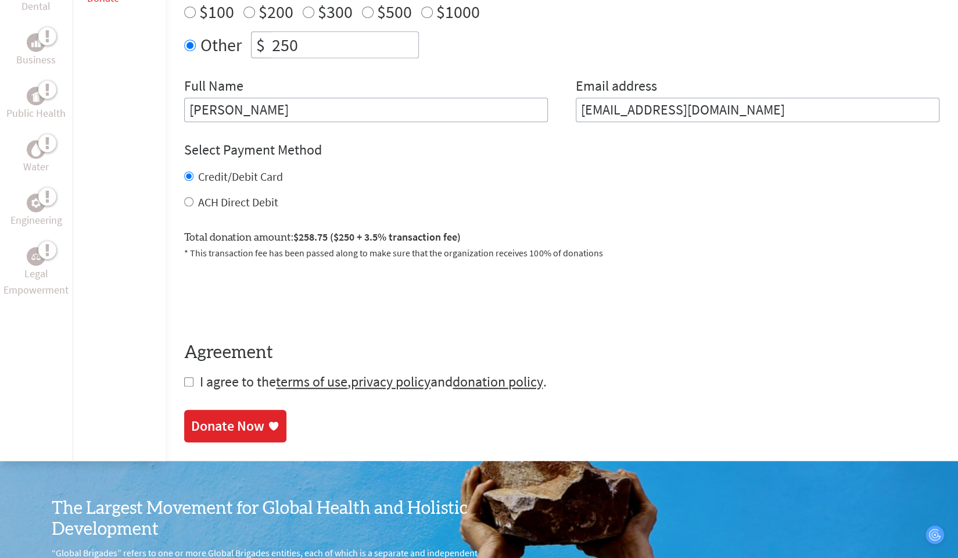  What do you see at coordinates (344, 45) in the screenshot?
I see `input: Enter Amount` at bounding box center [344, 45].